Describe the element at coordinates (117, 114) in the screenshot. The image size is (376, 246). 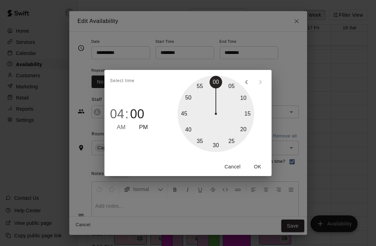
I see `span: 04` at that location.